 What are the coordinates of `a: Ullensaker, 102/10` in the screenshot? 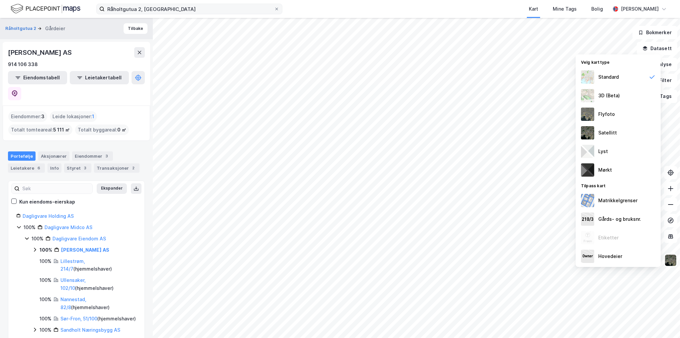 It's located at (73, 284).